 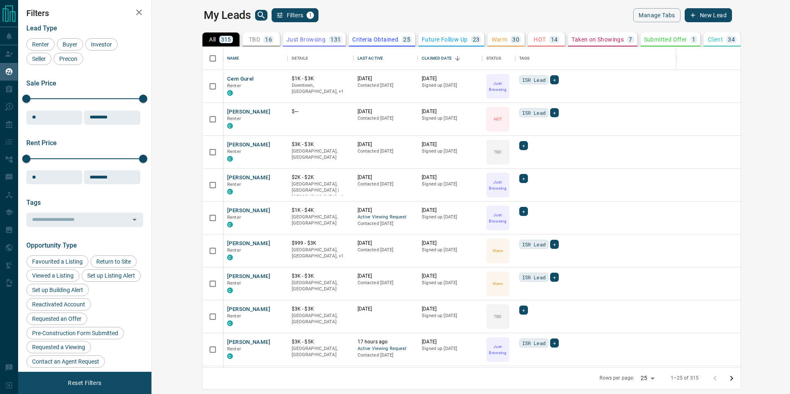 What do you see at coordinates (320, 210) in the screenshot?
I see `p: $1K - $4K` at bounding box center [320, 210].